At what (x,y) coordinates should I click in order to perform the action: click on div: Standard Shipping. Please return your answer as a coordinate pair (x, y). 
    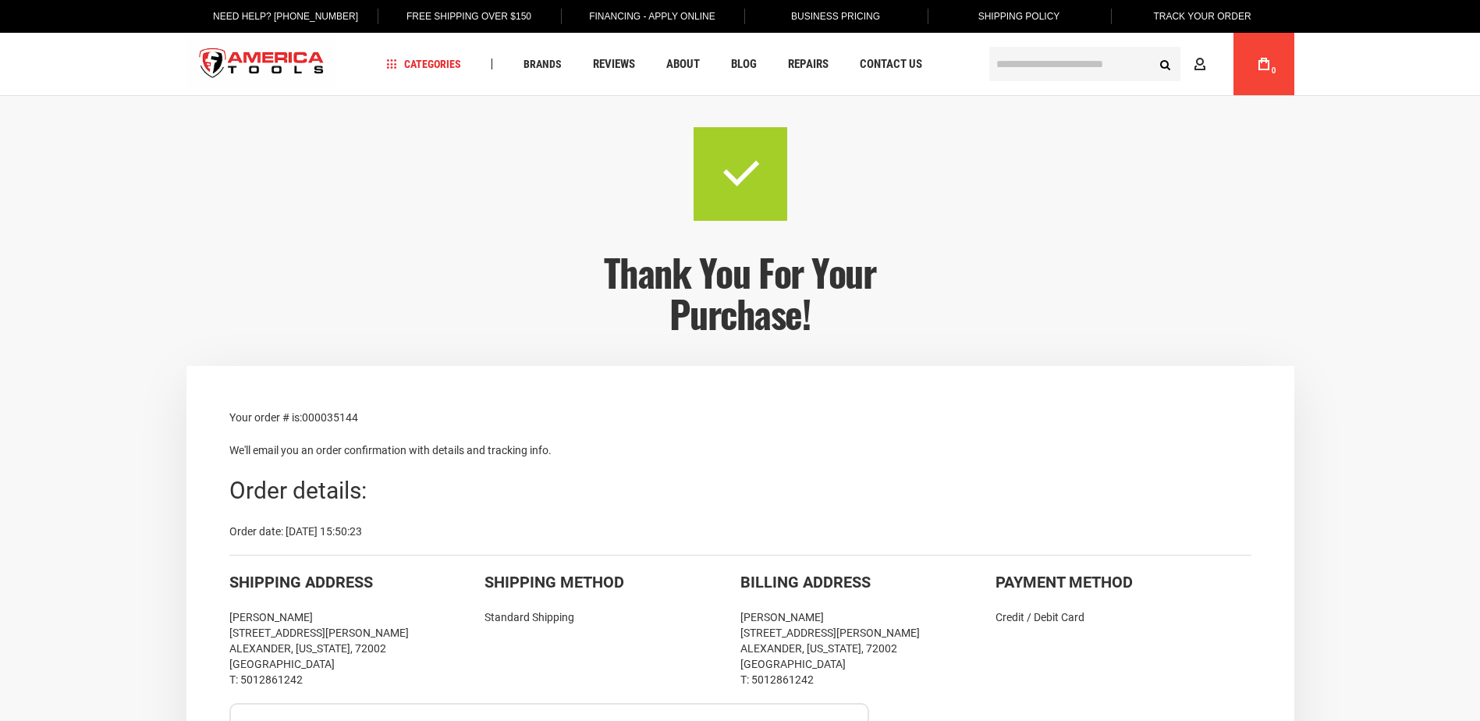
    Looking at the image, I should click on (612, 617).